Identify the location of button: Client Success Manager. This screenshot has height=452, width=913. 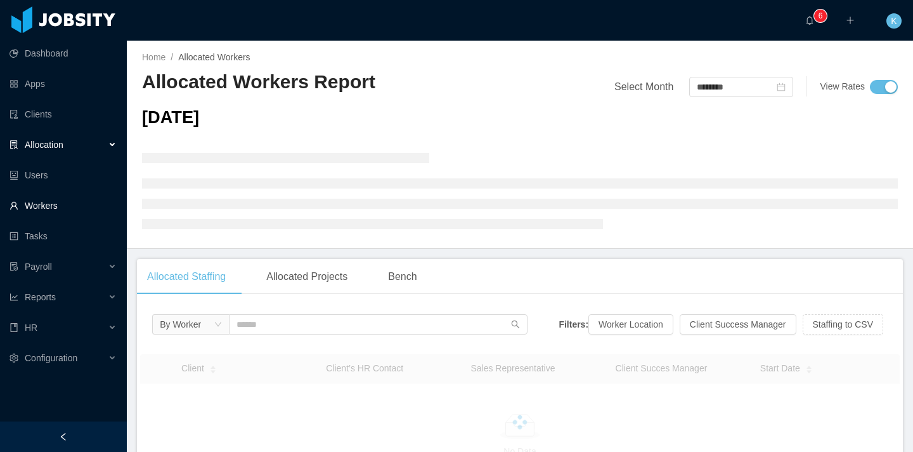
(738, 324).